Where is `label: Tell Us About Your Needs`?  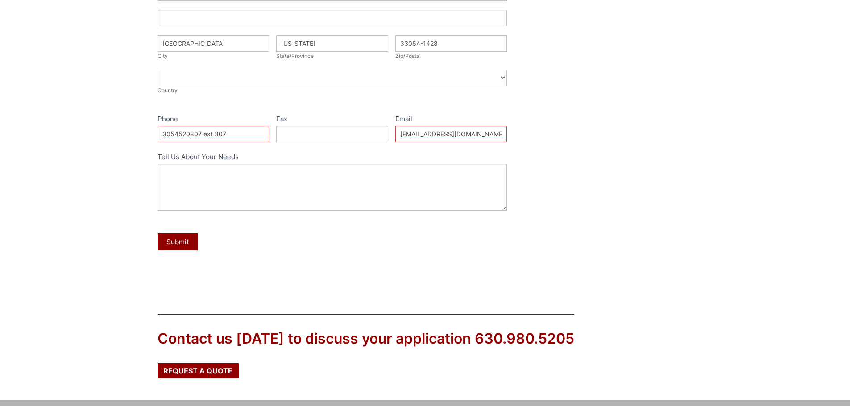 label: Tell Us About Your Needs is located at coordinates (332, 158).